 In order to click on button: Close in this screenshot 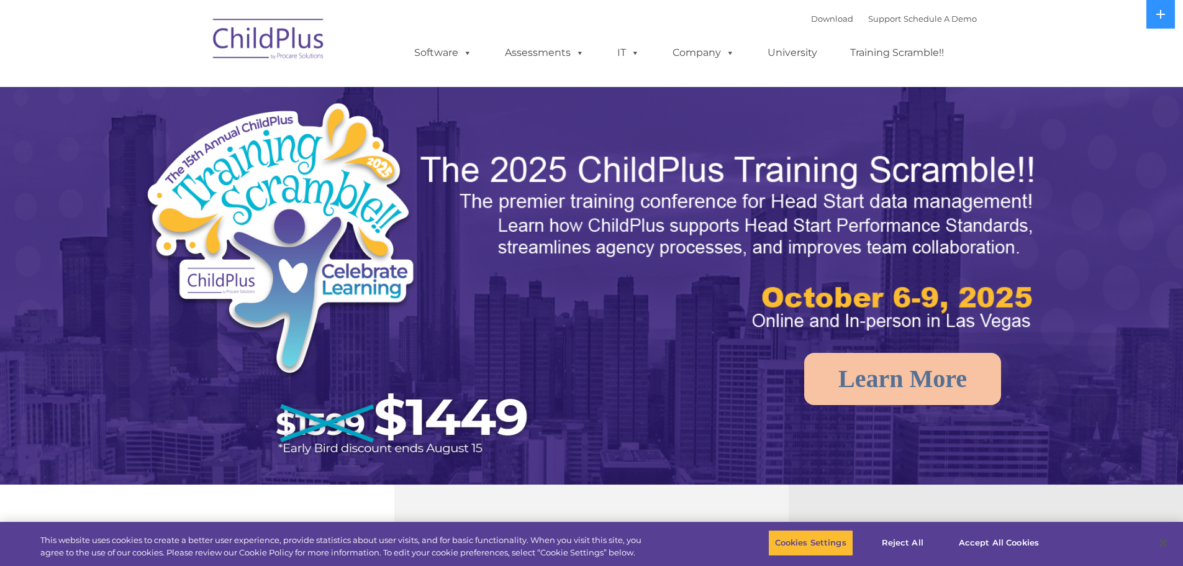, I will do `click(1163, 543)`.